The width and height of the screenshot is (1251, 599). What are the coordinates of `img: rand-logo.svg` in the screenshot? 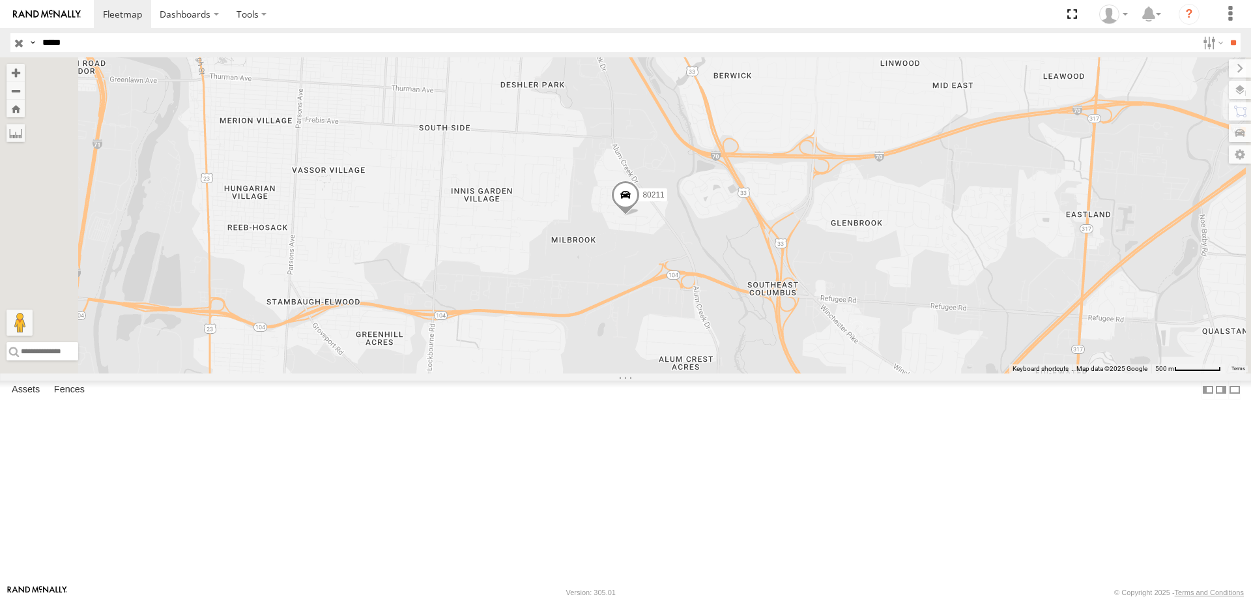 It's located at (47, 14).